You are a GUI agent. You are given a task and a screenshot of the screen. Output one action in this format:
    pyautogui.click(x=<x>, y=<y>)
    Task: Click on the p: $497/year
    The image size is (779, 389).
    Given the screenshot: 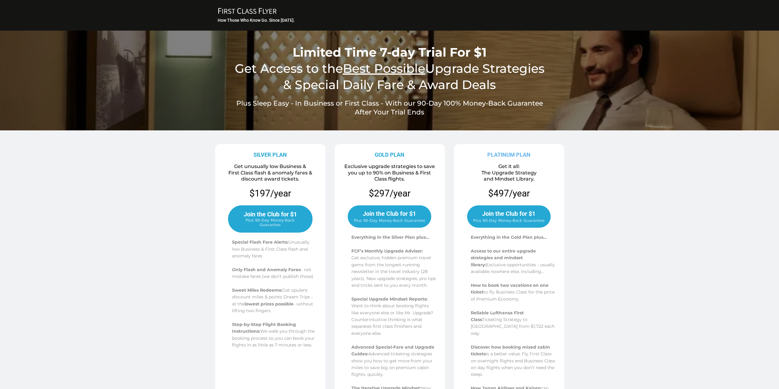 What is the action you would take?
    pyautogui.click(x=509, y=193)
    